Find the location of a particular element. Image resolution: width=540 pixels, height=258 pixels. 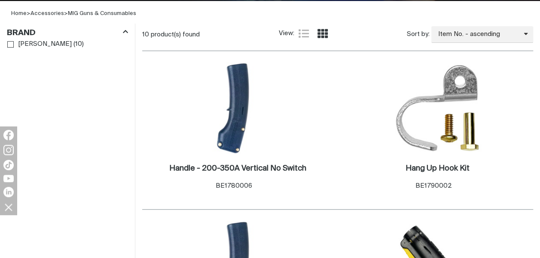

h3: Brand is located at coordinates (21, 33).